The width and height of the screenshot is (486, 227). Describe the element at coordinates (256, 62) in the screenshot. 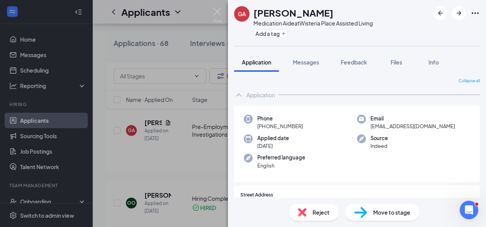

I see `span: Application` at that location.